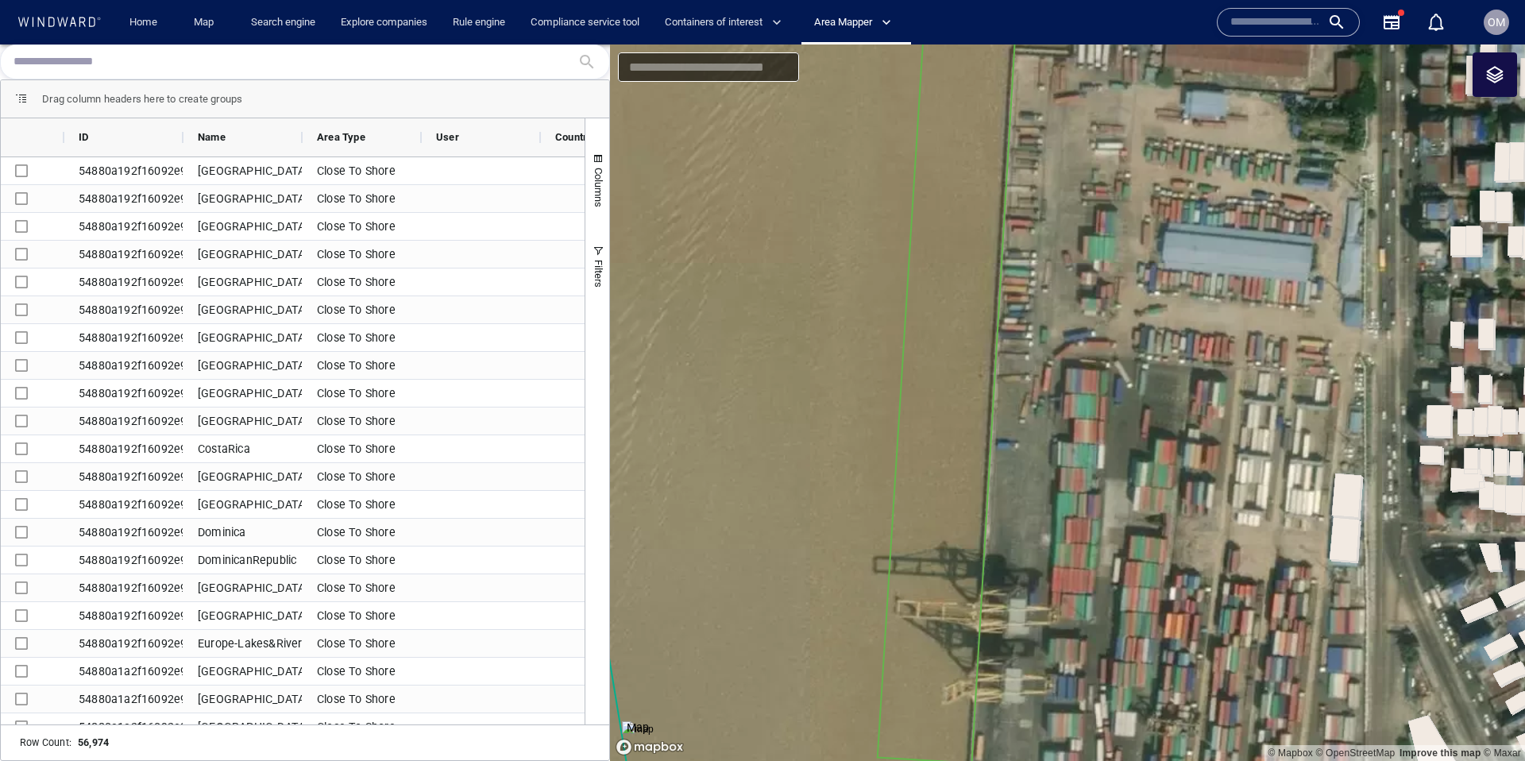 The height and width of the screenshot is (761, 1525). I want to click on span: User, so click(447, 137).